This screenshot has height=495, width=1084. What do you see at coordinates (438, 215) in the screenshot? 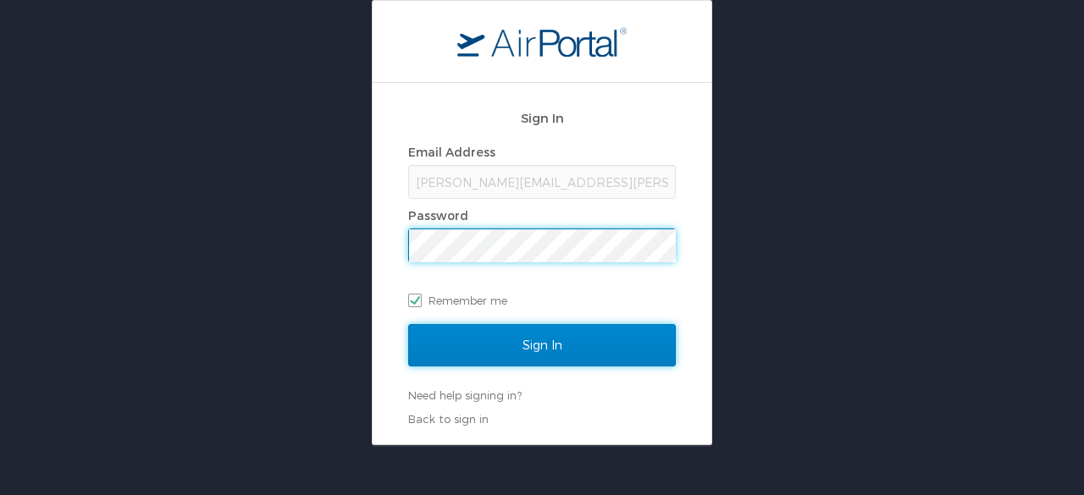
I see `label: Password` at bounding box center [438, 215].